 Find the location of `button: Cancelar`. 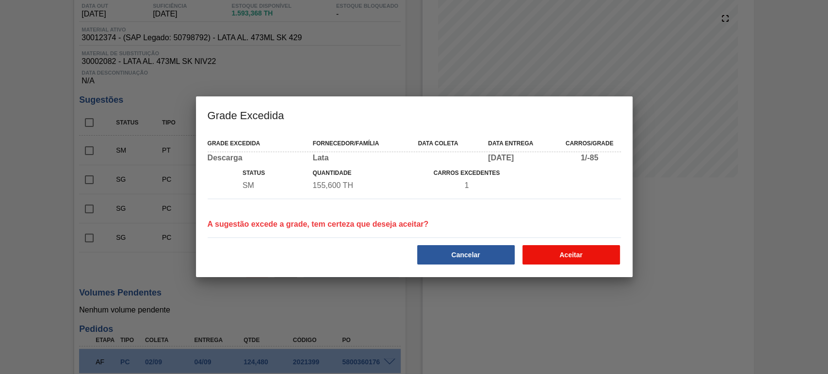

button: Cancelar is located at coordinates (465, 255).